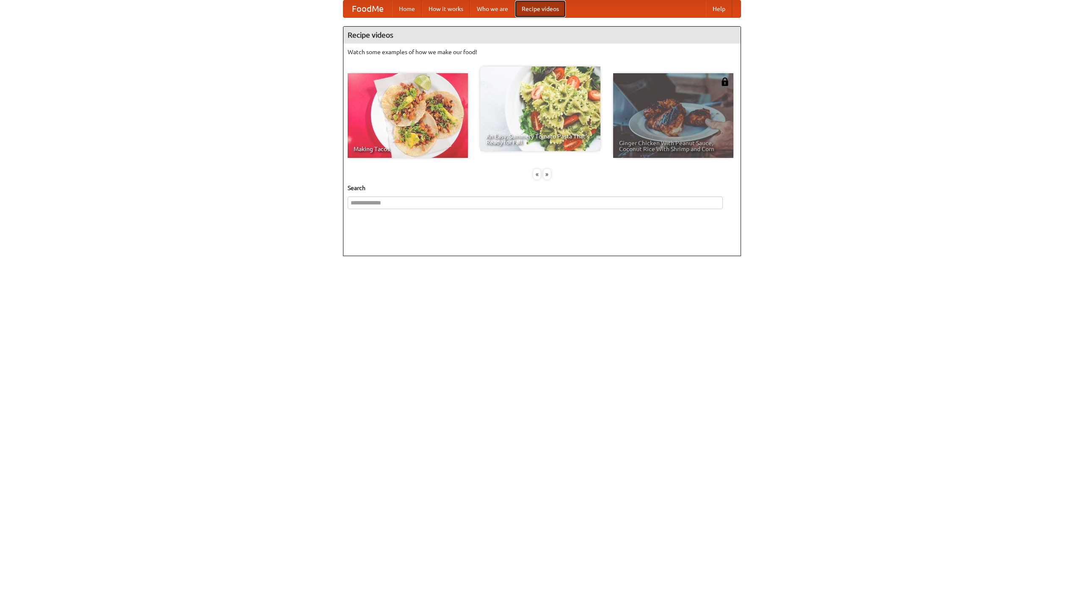  Describe the element at coordinates (540, 9) in the screenshot. I see `a: Recipe videos` at that location.